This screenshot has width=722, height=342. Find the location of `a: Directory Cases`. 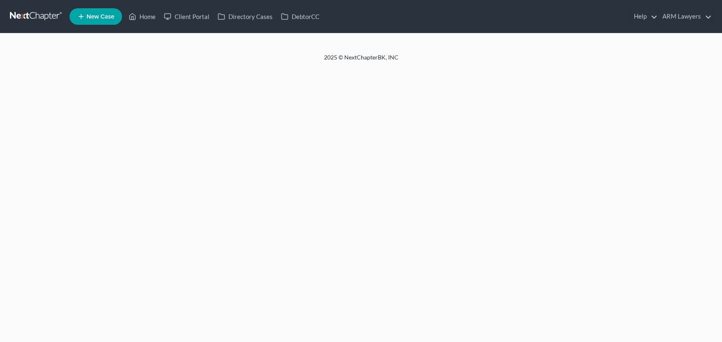

a: Directory Cases is located at coordinates (245, 17).